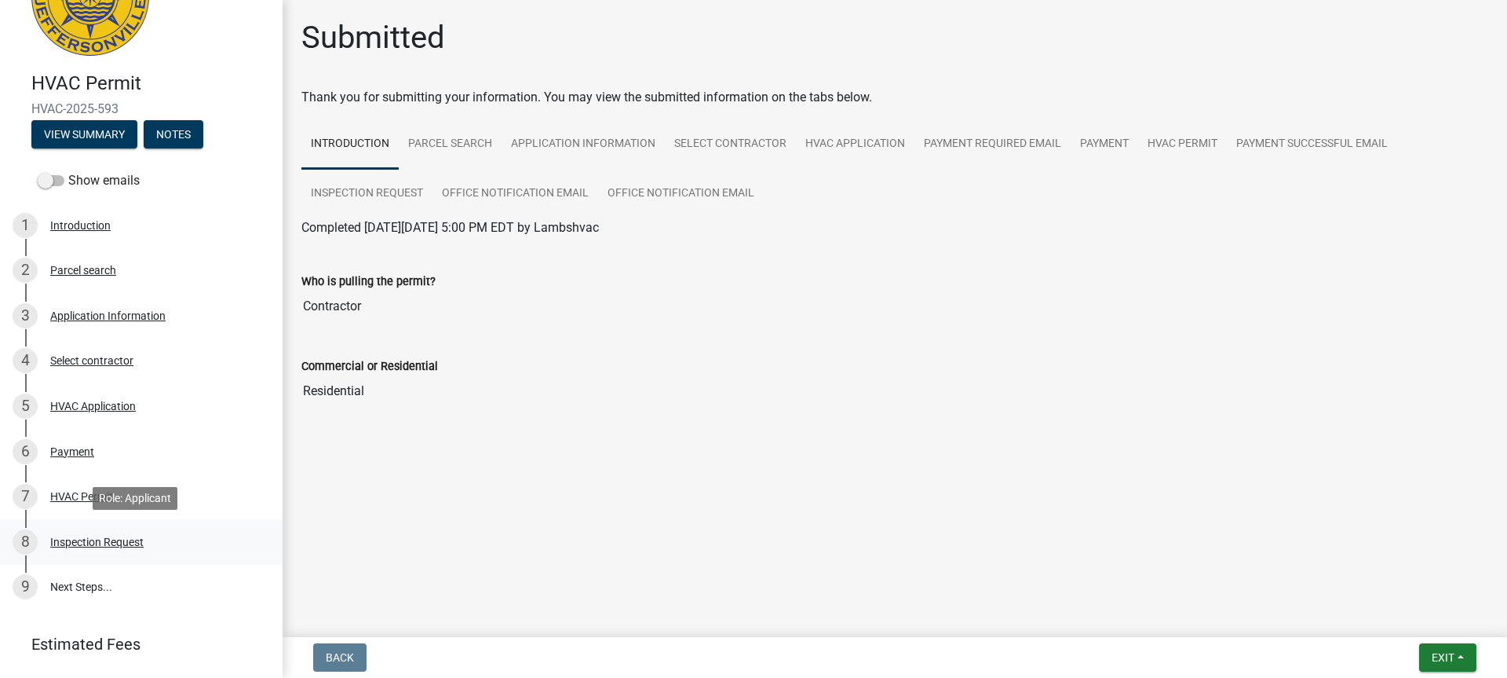 This screenshot has width=1507, height=678. I want to click on button: View Summary, so click(84, 134).